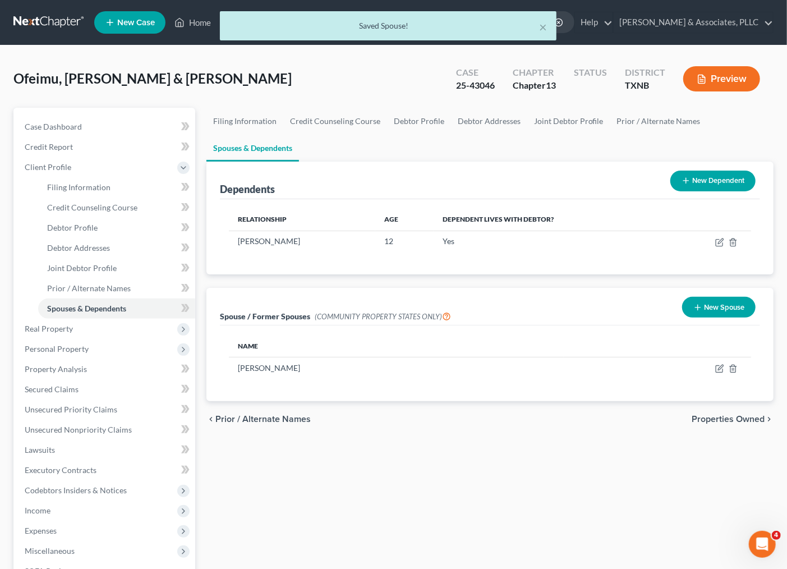  Describe the element at coordinates (76, 372) in the screenshot. I see `button: Start recording` at that location.